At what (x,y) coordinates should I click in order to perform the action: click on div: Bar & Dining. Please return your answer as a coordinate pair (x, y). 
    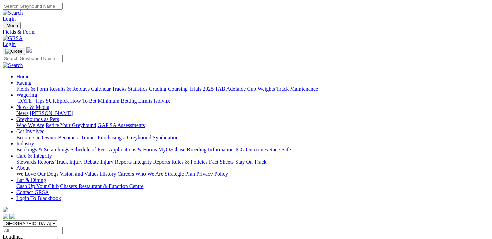
    Looking at the image, I should click on (253, 187).